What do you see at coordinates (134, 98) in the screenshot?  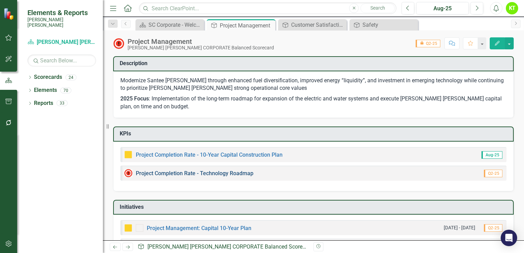 I see `strong: 2025 Focus` at bounding box center [134, 98].